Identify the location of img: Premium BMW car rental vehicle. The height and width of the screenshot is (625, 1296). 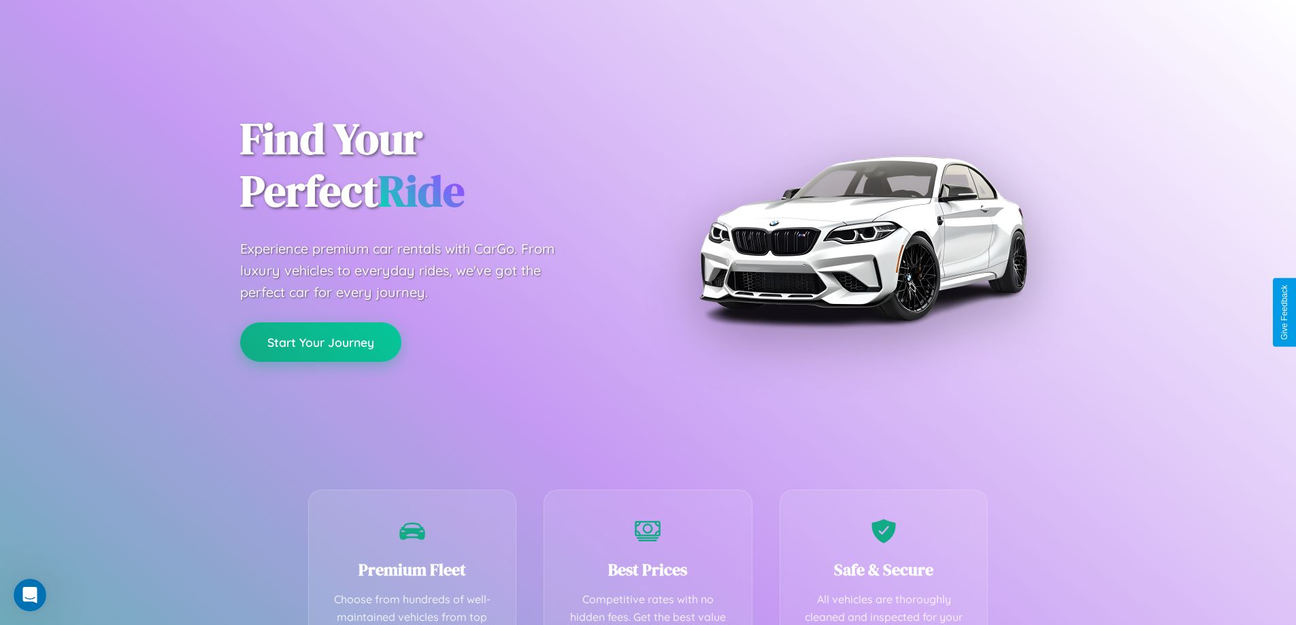
(863, 238).